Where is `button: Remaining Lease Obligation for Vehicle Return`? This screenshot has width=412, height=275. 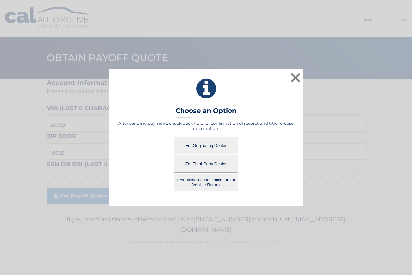 button: Remaining Lease Obligation for Vehicle Return is located at coordinates (206, 182).